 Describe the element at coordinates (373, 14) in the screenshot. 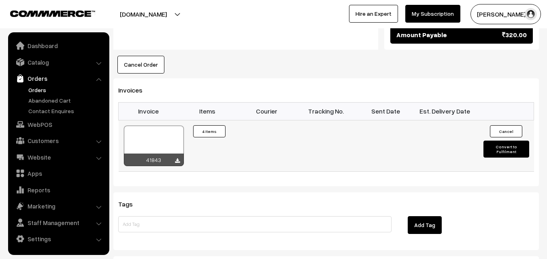

I see `a: Hire an Expert` at that location.